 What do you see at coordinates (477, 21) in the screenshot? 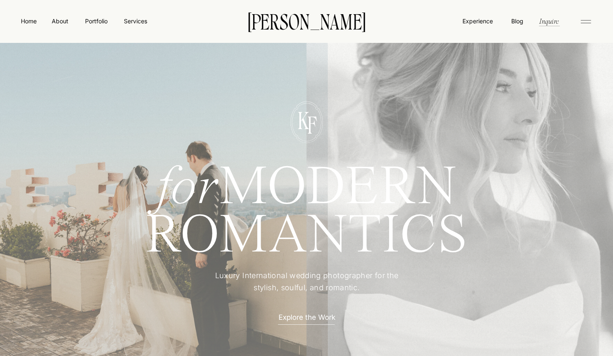
I see `a: Experience` at bounding box center [477, 21].